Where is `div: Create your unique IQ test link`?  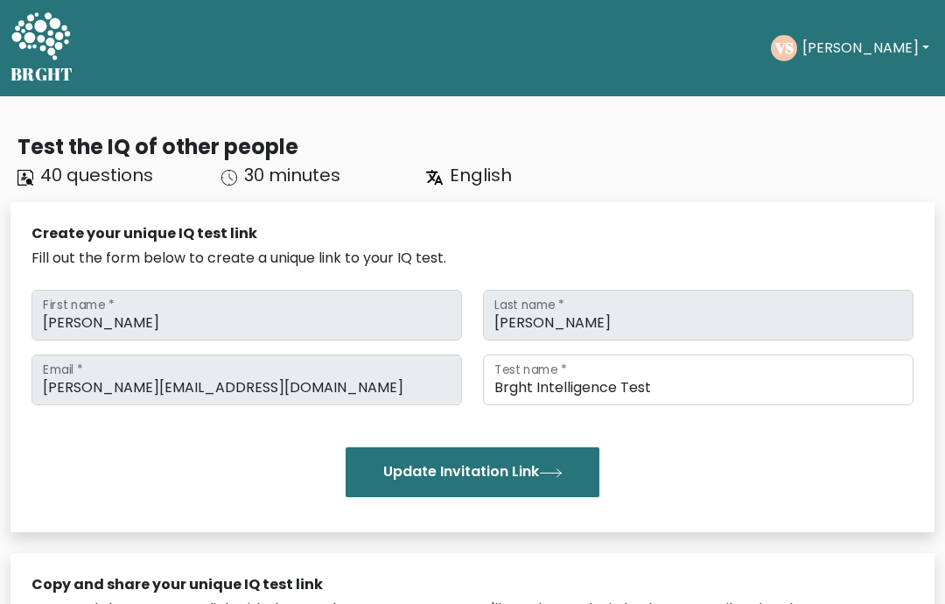 div: Create your unique IQ test link is located at coordinates (473, 234).